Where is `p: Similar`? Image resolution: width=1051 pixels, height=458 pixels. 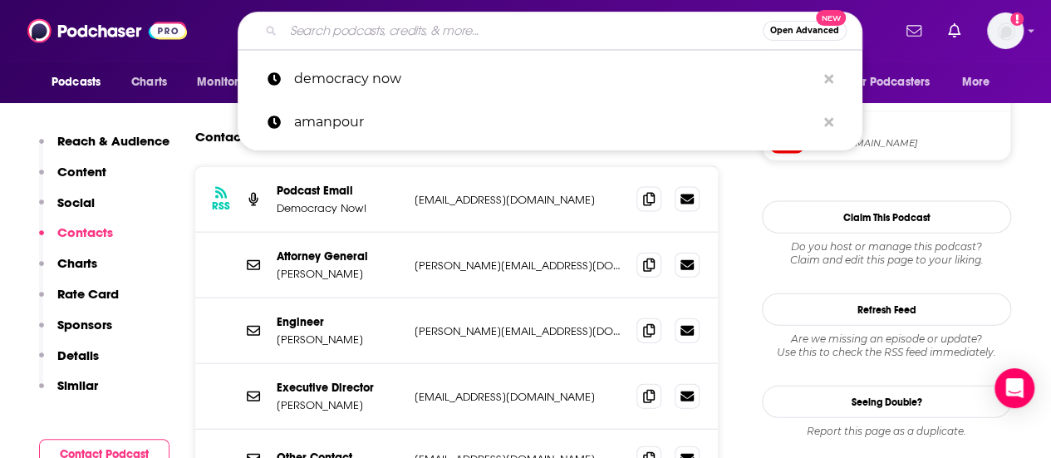
p: Similar is located at coordinates (77, 385).